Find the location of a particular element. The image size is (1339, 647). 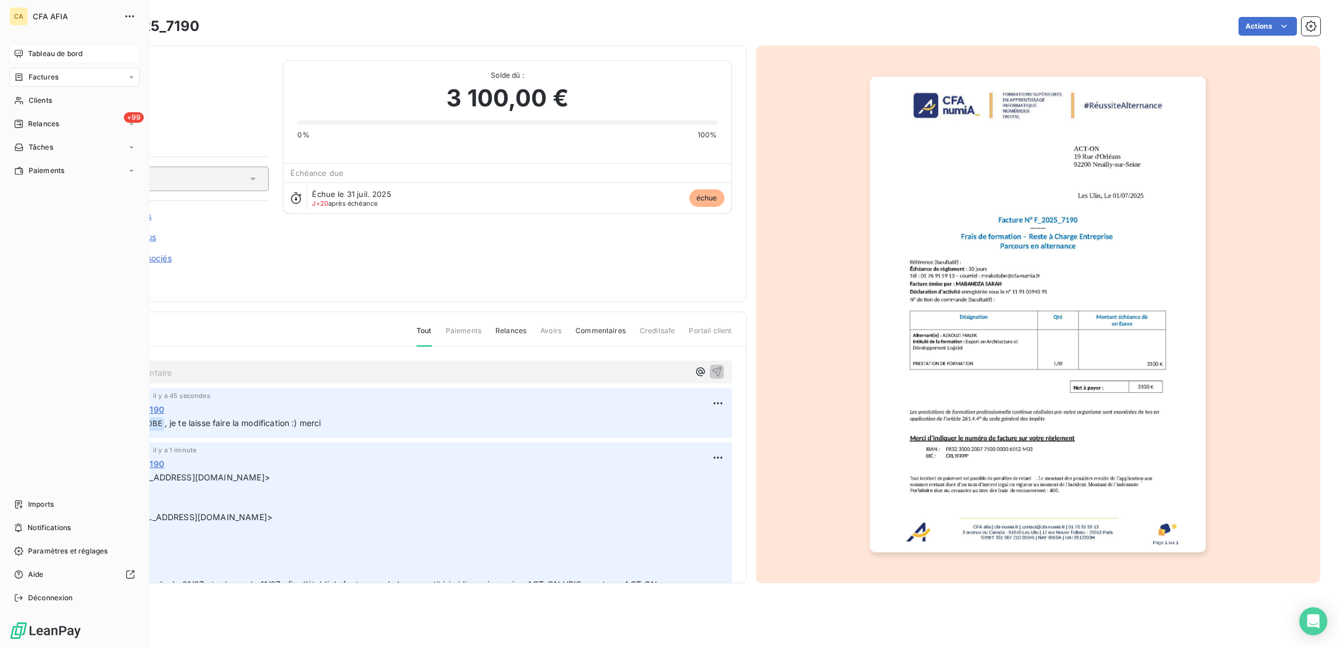

span: Échue le 31 juil. 2025 is located at coordinates (351, 194).